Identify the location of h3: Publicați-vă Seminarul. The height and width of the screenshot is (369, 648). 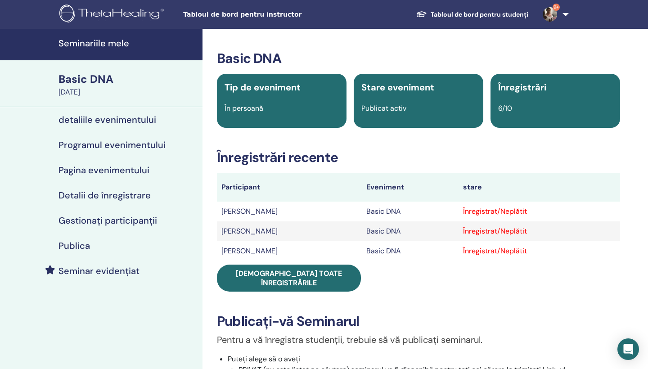
(419, 321).